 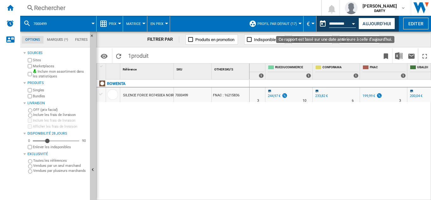 I want to click on div: FNAC 1 offers sold by FNAC, so click(x=384, y=71).